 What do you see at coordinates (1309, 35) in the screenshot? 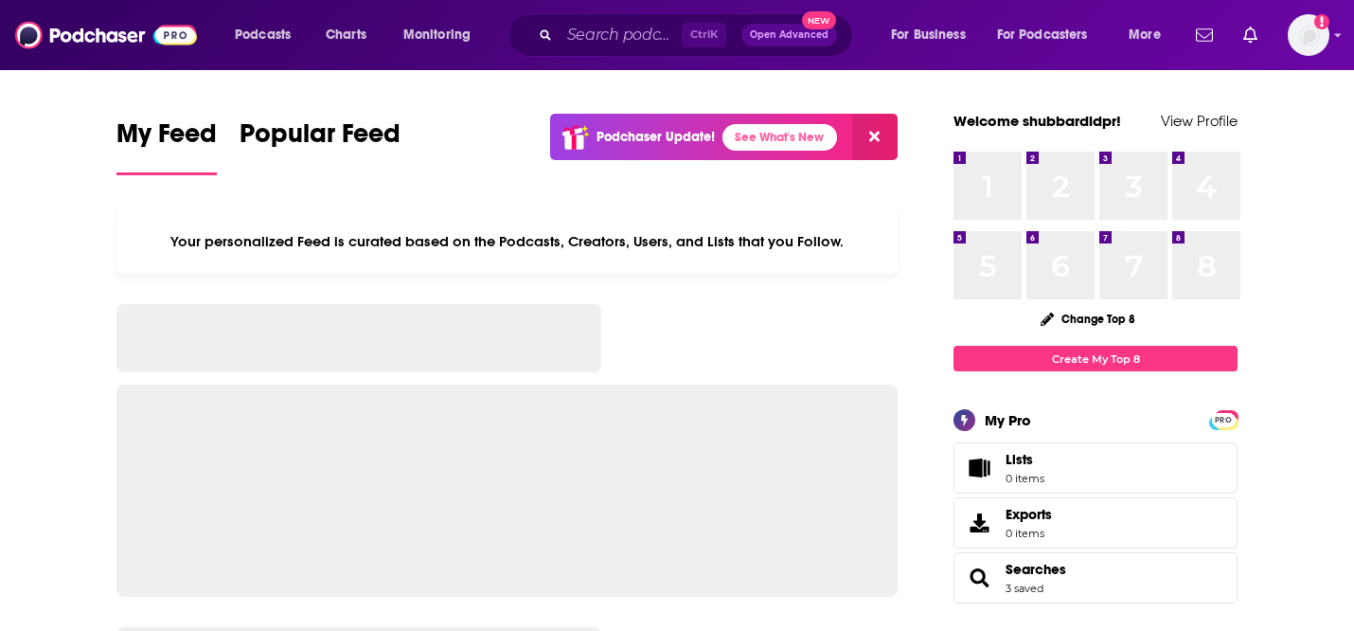
I see `span: Logged in as shubbardidpr` at bounding box center [1309, 35].